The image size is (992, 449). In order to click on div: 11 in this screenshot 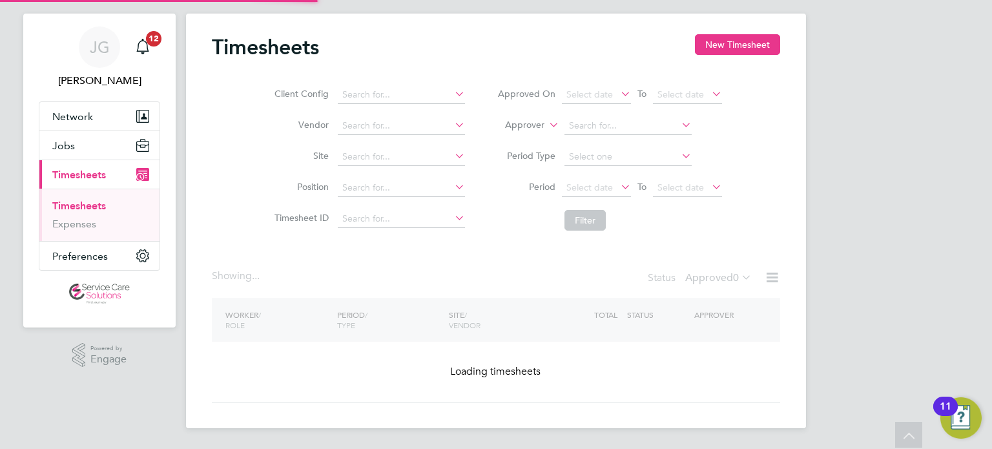, I will do `click(946, 415)`.